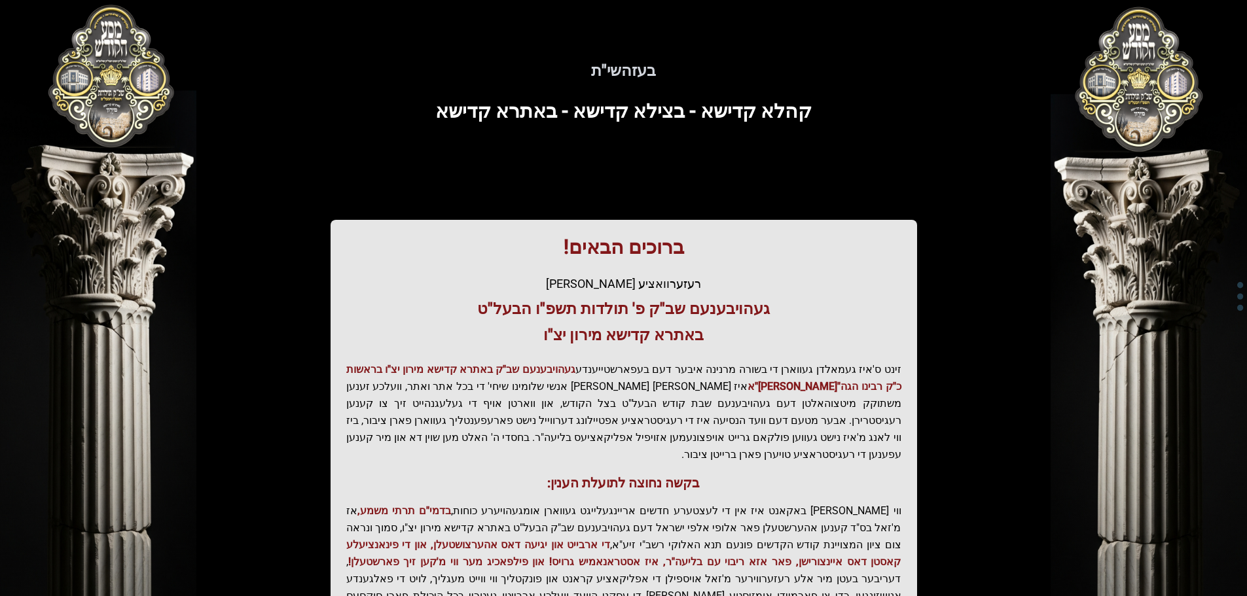 The image size is (1247, 596). I want to click on h3: געהויבענעם שב"ק פ' תולדות תשפ"ו הבעל"ט, so click(624, 309).